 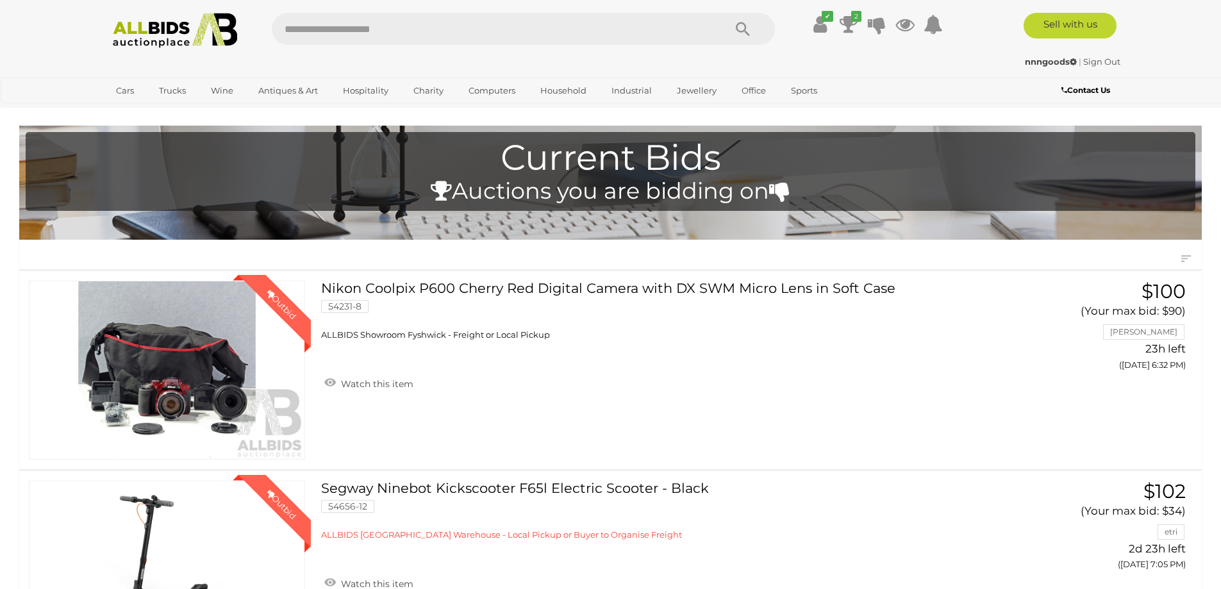 I want to click on a: 2, so click(x=849, y=24).